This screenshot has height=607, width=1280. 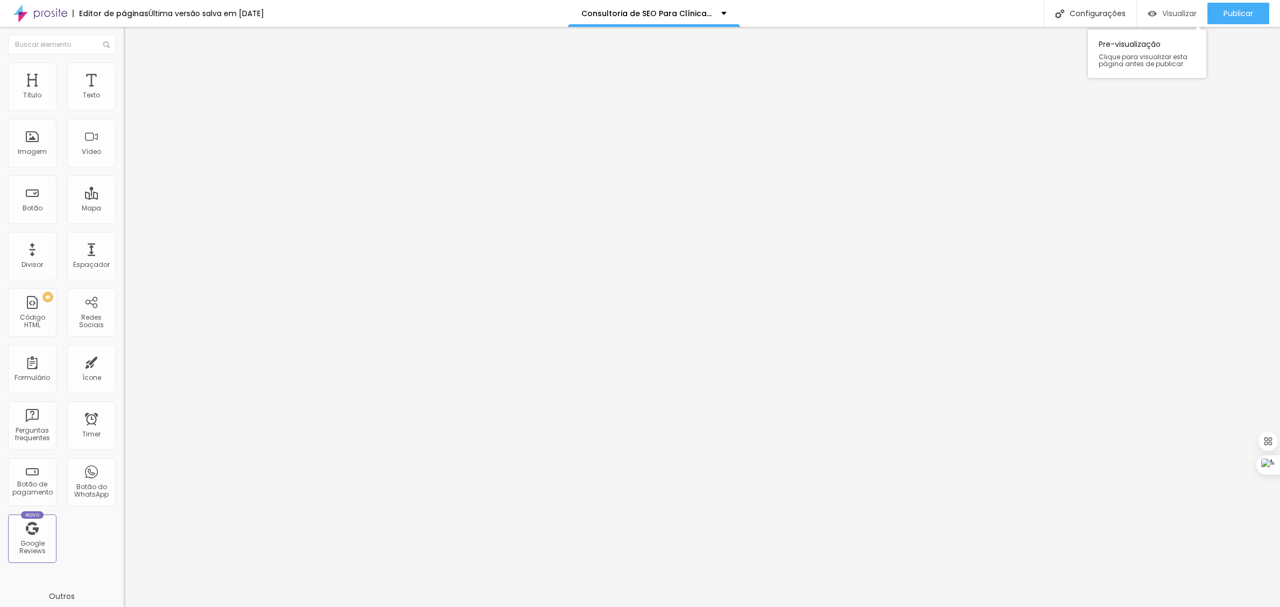 What do you see at coordinates (647, 13) in the screenshot?
I see `p: Consultoria de SEO Para Clínica de Recuperação` at bounding box center [647, 13].